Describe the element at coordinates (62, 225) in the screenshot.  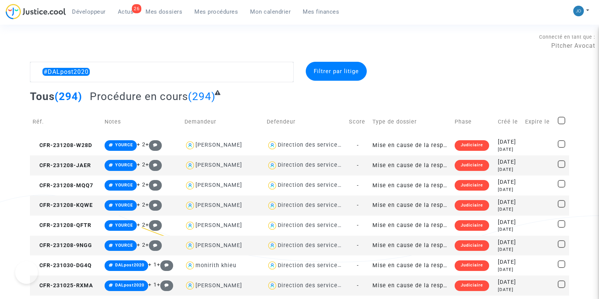
I see `span: CFR-231208-QFTR` at that location.